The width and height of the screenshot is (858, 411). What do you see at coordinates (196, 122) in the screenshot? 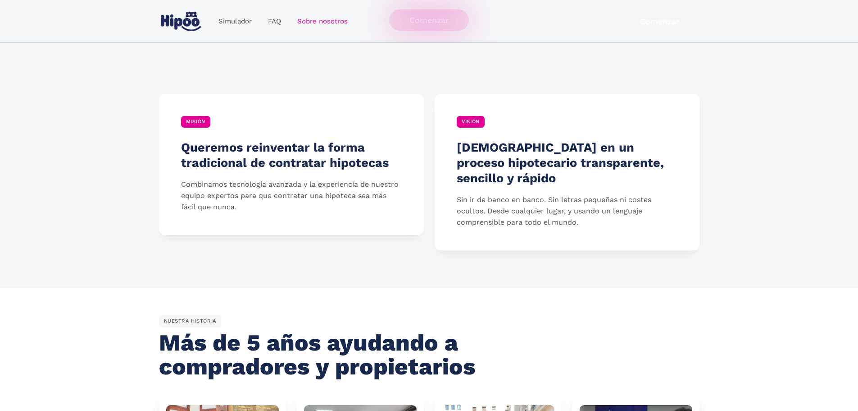
I see `div: MISIÓN` at bounding box center [196, 122].